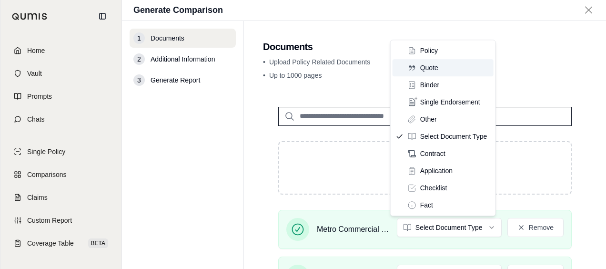 This screenshot has height=269, width=606. What do you see at coordinates (429, 68) in the screenshot?
I see `span: Quote` at bounding box center [429, 68].